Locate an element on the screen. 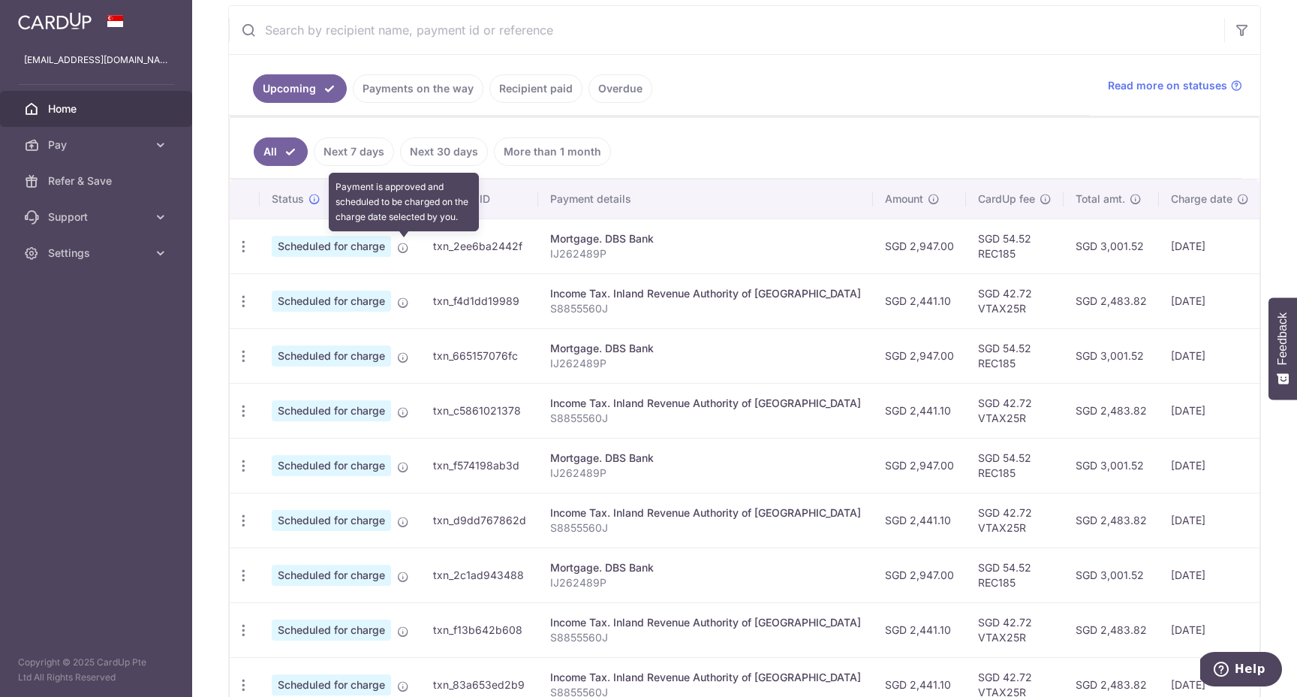 The height and width of the screenshot is (697, 1297). a: Next 7 days is located at coordinates (354, 152).